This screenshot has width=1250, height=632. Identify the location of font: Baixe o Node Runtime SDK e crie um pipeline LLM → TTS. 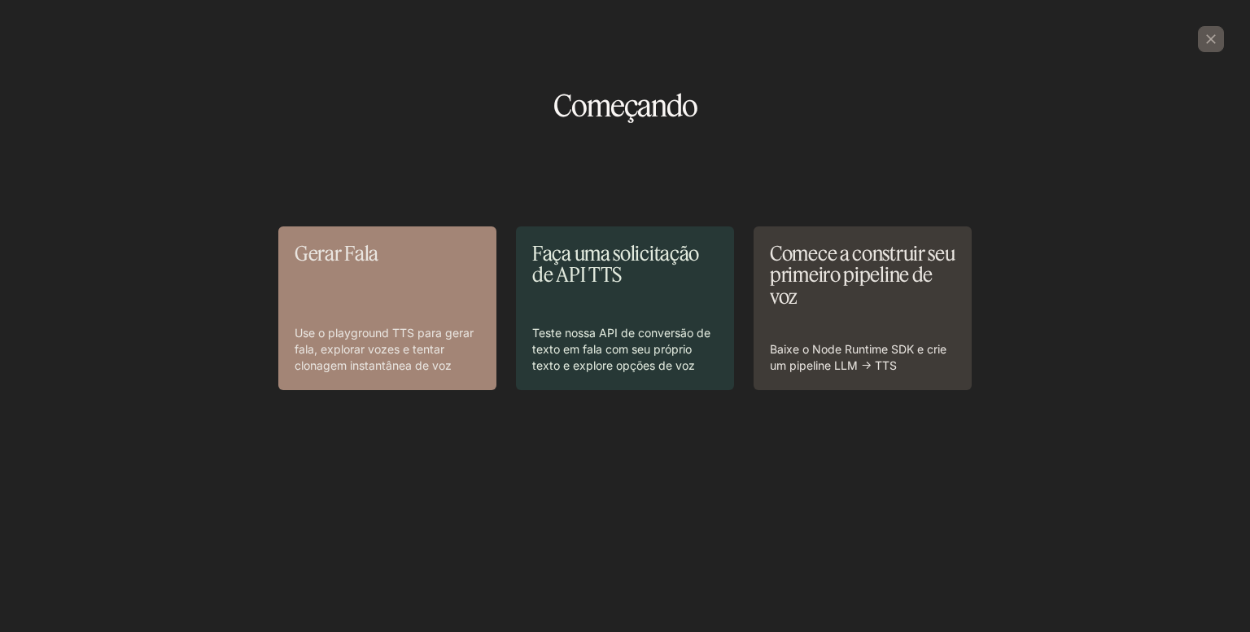
(858, 357).